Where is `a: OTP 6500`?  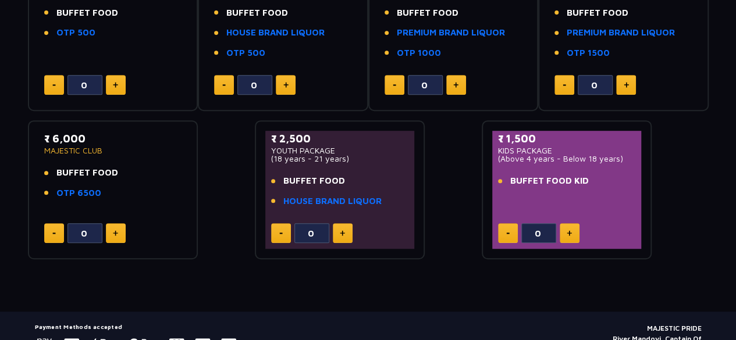
a: OTP 6500 is located at coordinates (79, 193).